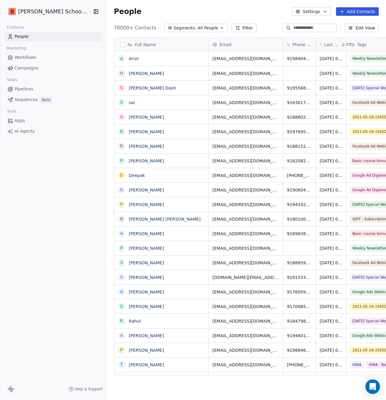 The width and height of the screenshot is (386, 400). I want to click on button: Filter, so click(244, 28).